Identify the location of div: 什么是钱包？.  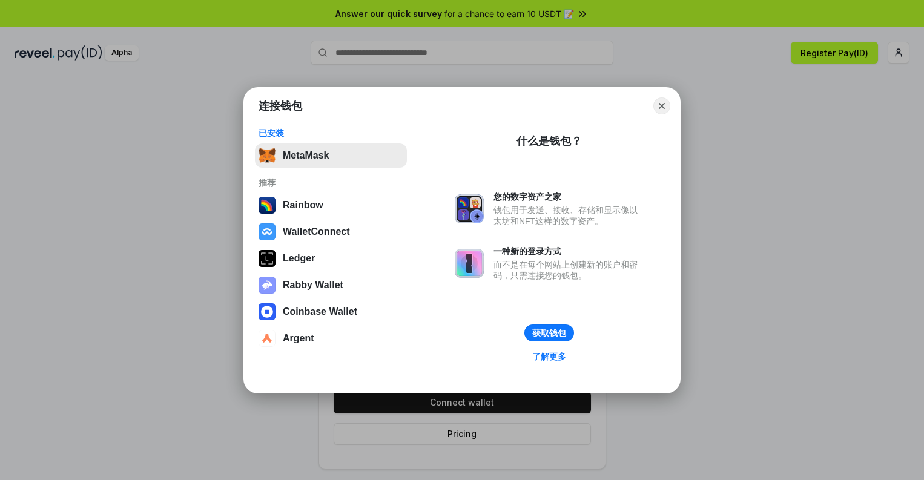
(549, 141).